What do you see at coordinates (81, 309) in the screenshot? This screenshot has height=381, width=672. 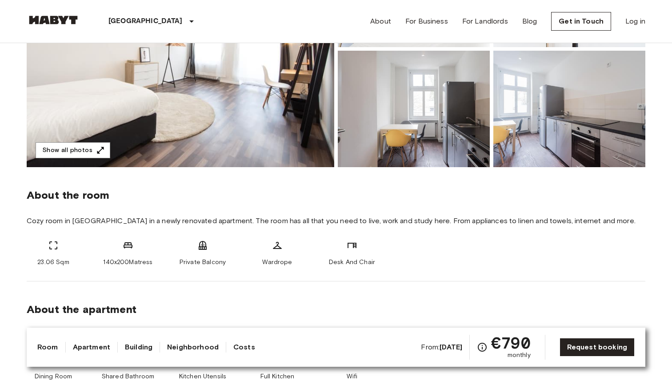 I see `span: About the apartment` at bounding box center [81, 309].